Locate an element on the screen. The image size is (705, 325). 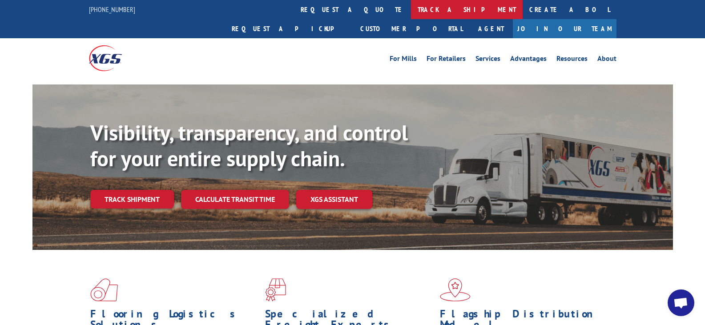
a: Request a pickup is located at coordinates (289, 28).